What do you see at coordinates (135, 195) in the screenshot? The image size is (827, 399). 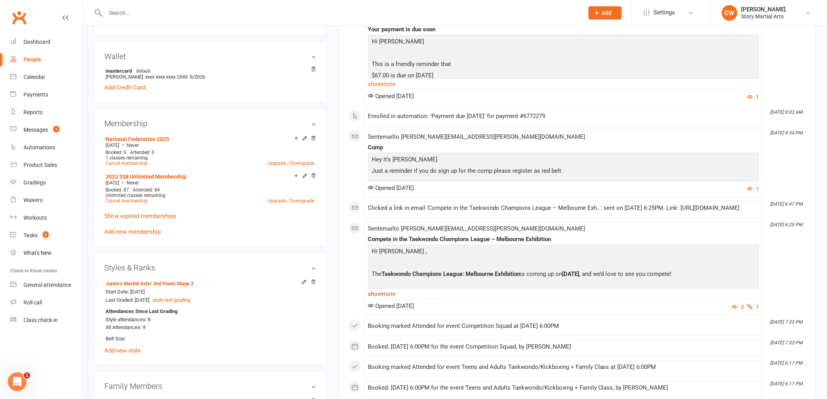 I see `span: Unlimited classes remaining` at bounding box center [135, 195].